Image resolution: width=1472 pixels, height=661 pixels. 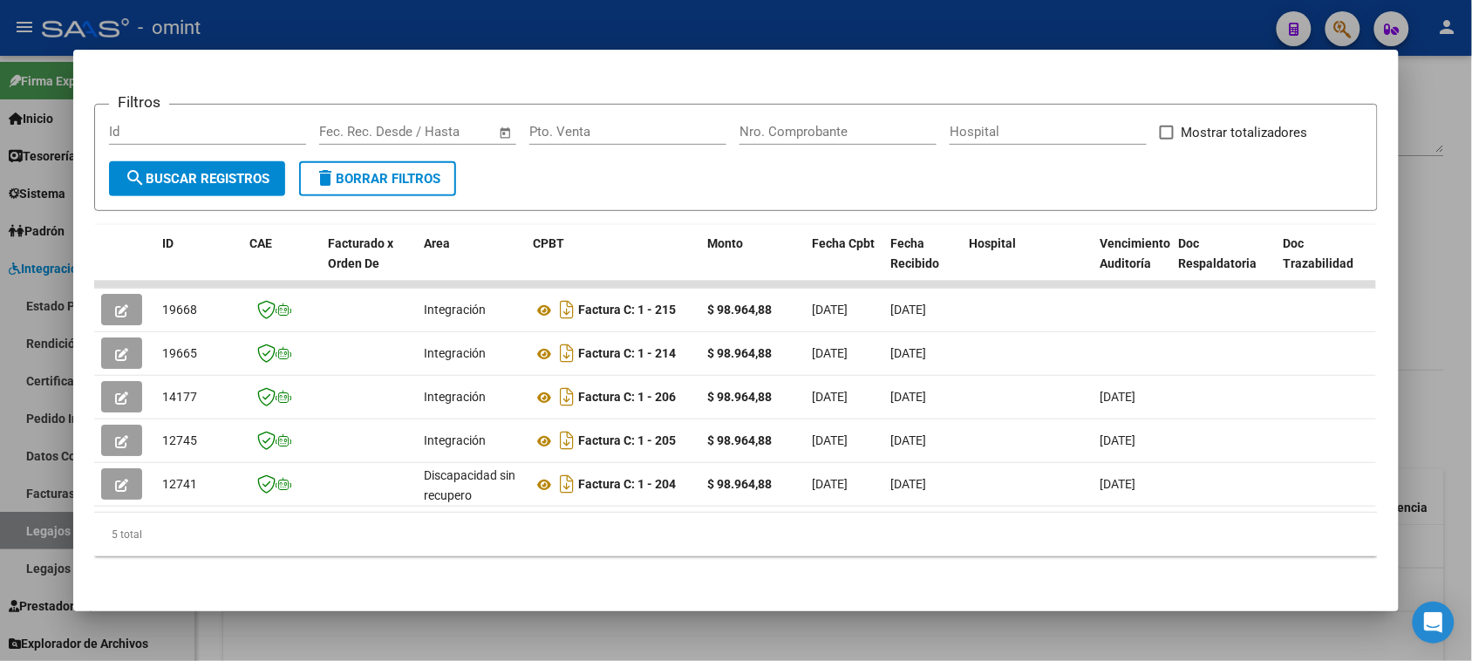 What do you see at coordinates (135, 178) in the screenshot?
I see `mat-icon: search` at bounding box center [135, 178].